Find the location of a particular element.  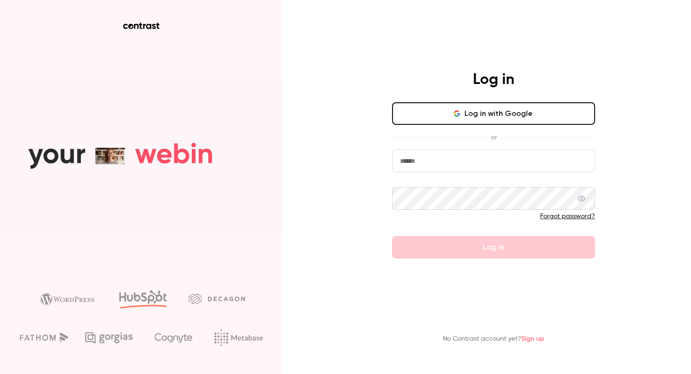

a: Forgot password? is located at coordinates (567, 217).